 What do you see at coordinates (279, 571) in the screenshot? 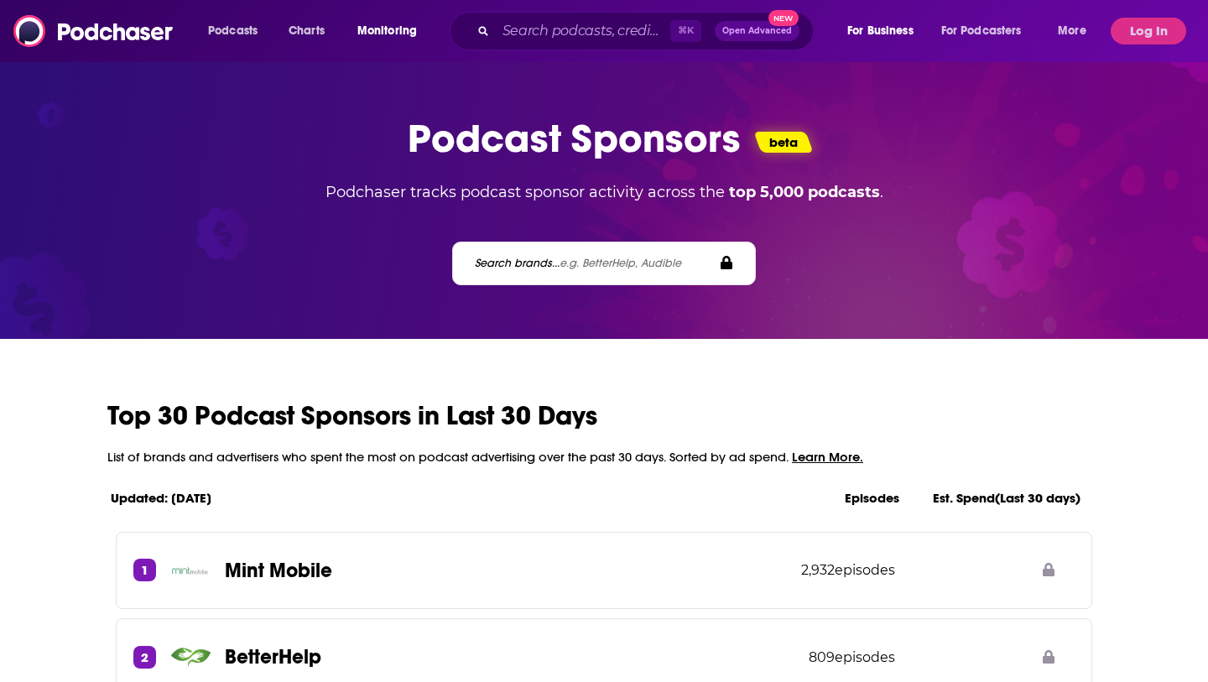
I see `p: Mint Mobile` at bounding box center [279, 571].